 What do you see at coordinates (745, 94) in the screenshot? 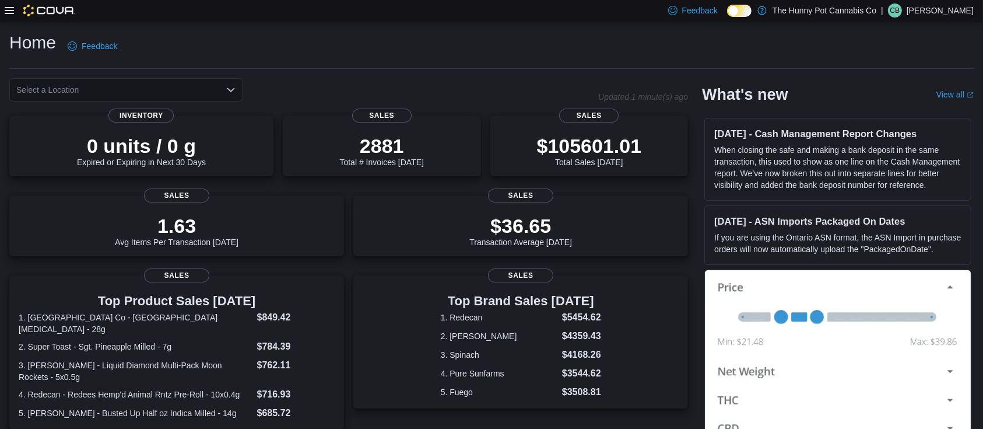
I see `h2: What's new` at bounding box center [745, 94].